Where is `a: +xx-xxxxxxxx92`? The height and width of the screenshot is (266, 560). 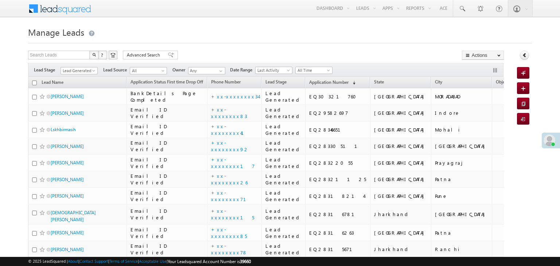
a: +xx-xxxxxxxx92 is located at coordinates (230, 146).